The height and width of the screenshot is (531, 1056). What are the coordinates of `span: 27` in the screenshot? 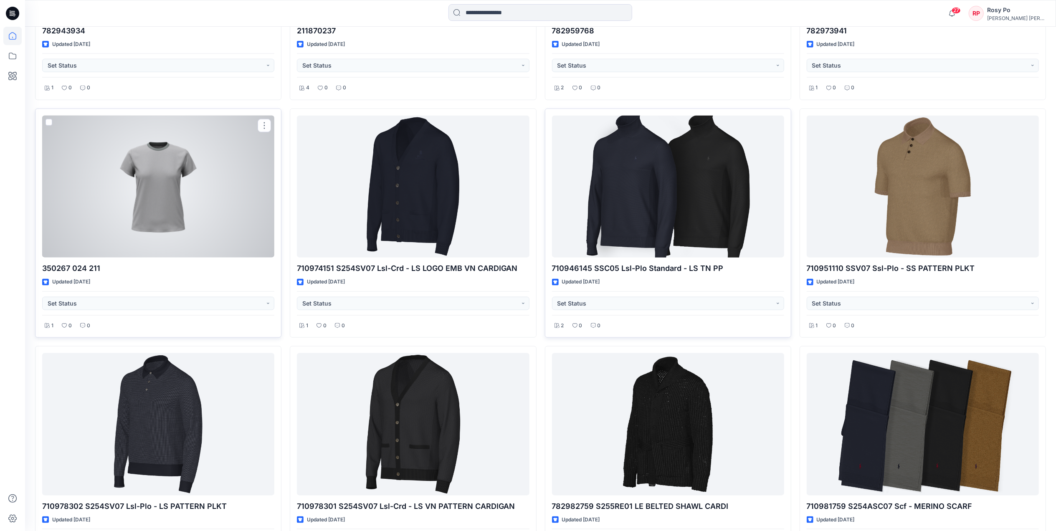 It's located at (956, 10).